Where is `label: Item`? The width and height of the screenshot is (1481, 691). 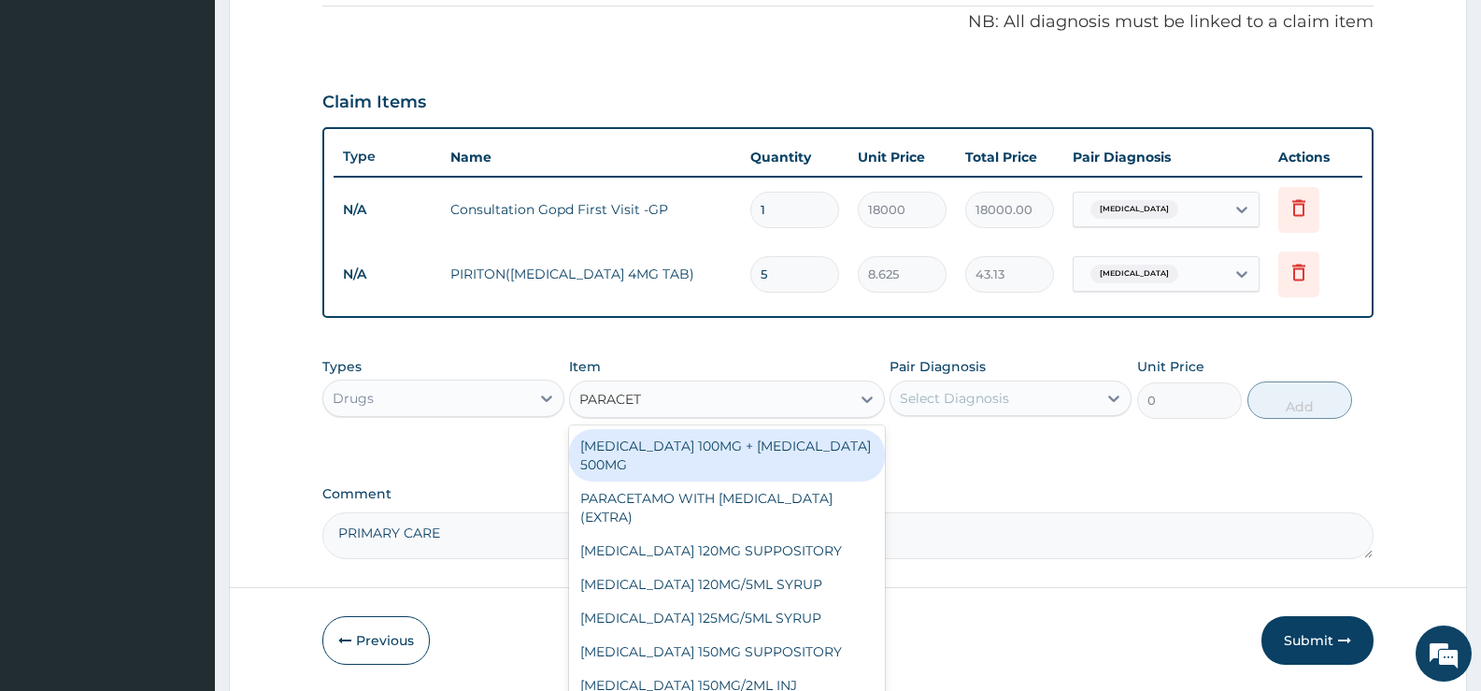 label: Item is located at coordinates (585, 366).